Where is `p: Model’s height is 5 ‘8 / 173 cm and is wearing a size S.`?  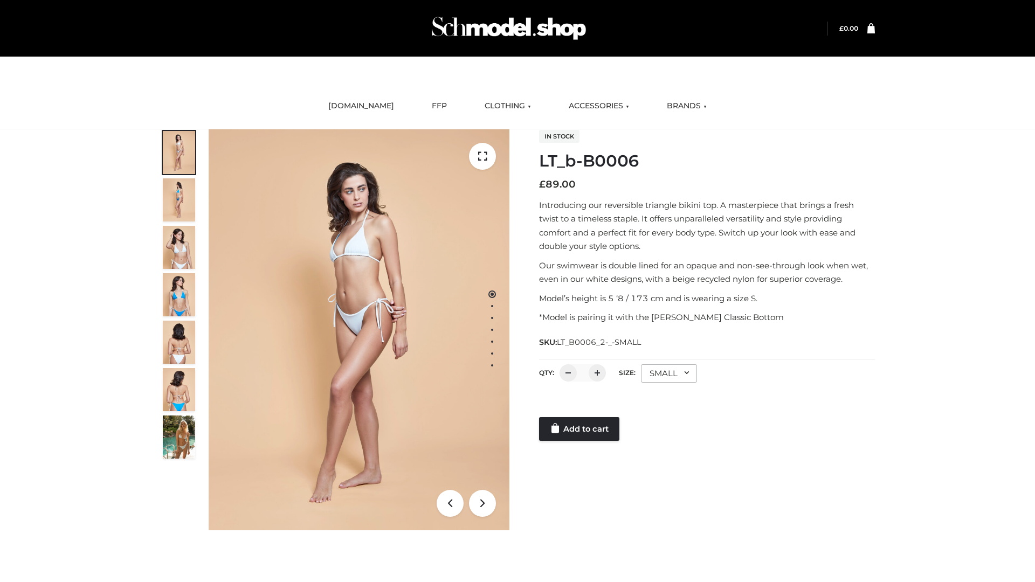
p: Model’s height is 5 ‘8 / 173 cm and is wearing a size S. is located at coordinates (706, 299).